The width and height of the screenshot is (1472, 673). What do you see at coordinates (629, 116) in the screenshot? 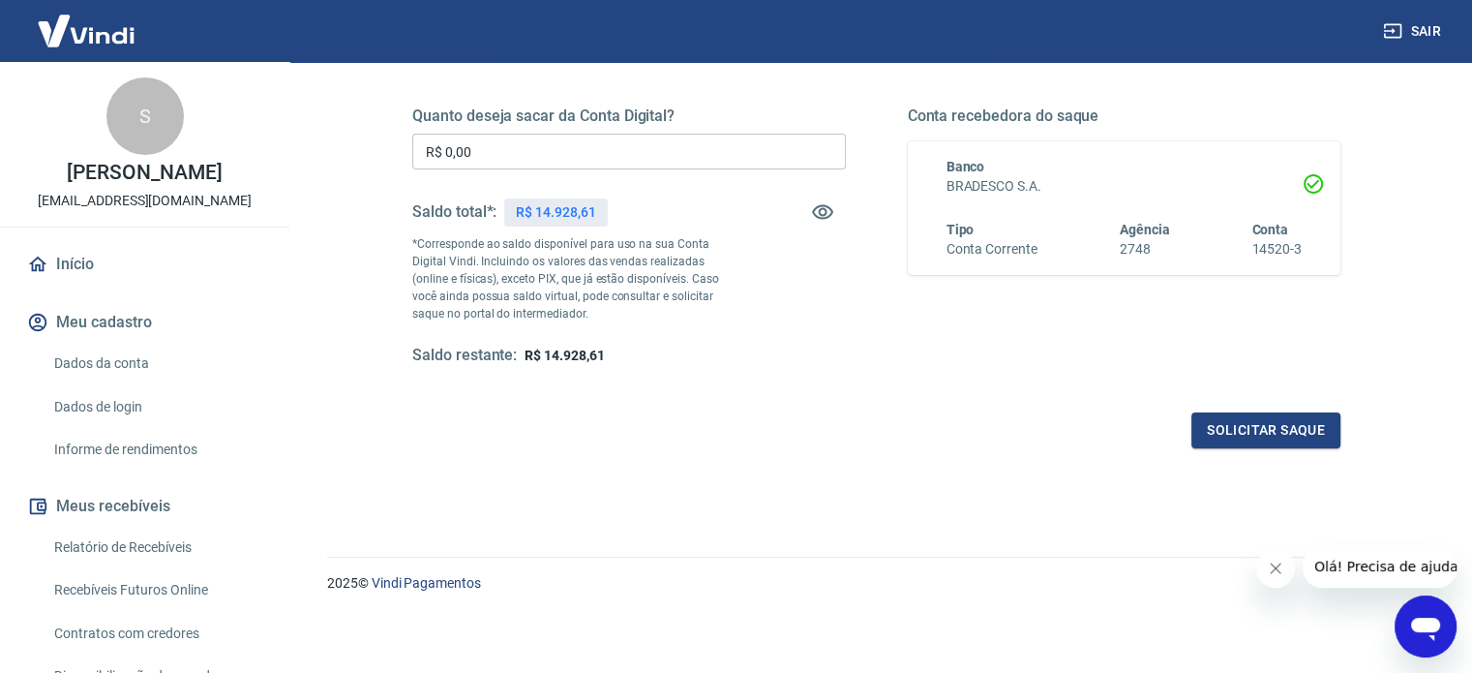
I see `h5: Quanto deseja sacar da Conta Digital?` at bounding box center [629, 116].